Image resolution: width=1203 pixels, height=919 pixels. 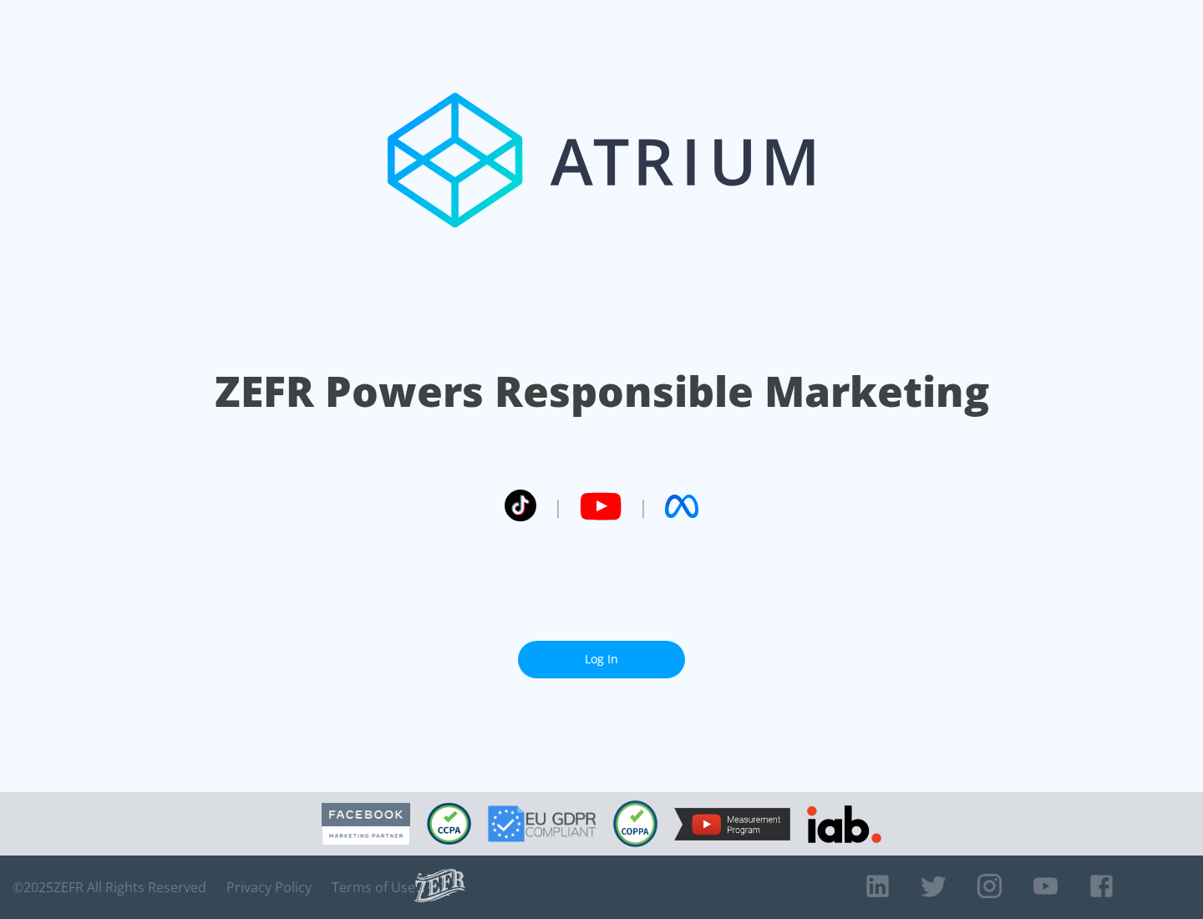 I want to click on a: Privacy Policy, so click(x=269, y=887).